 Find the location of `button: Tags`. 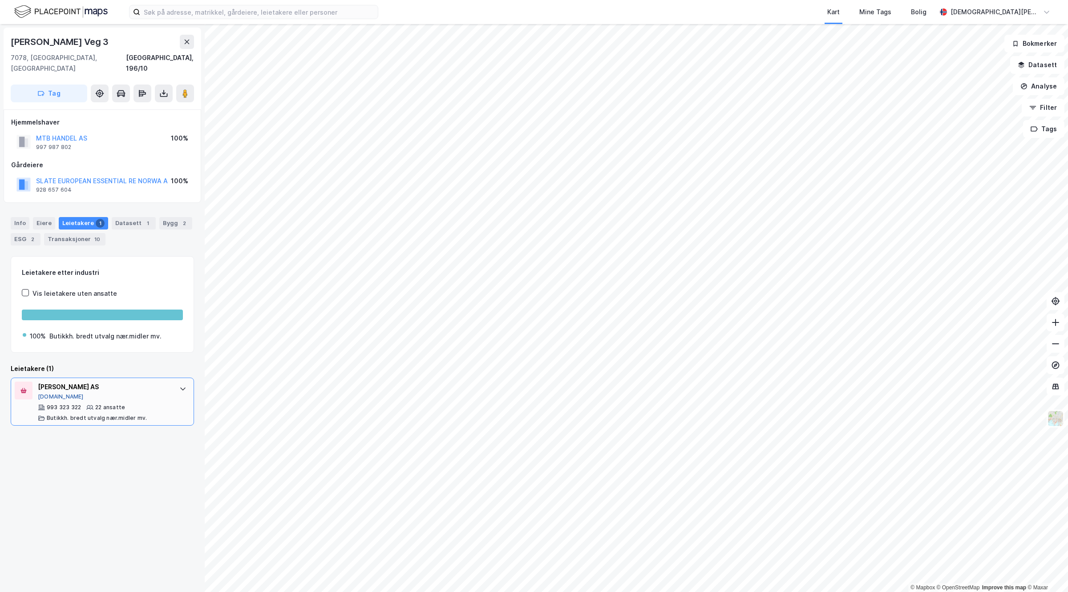

button: Tags is located at coordinates (1044, 129).